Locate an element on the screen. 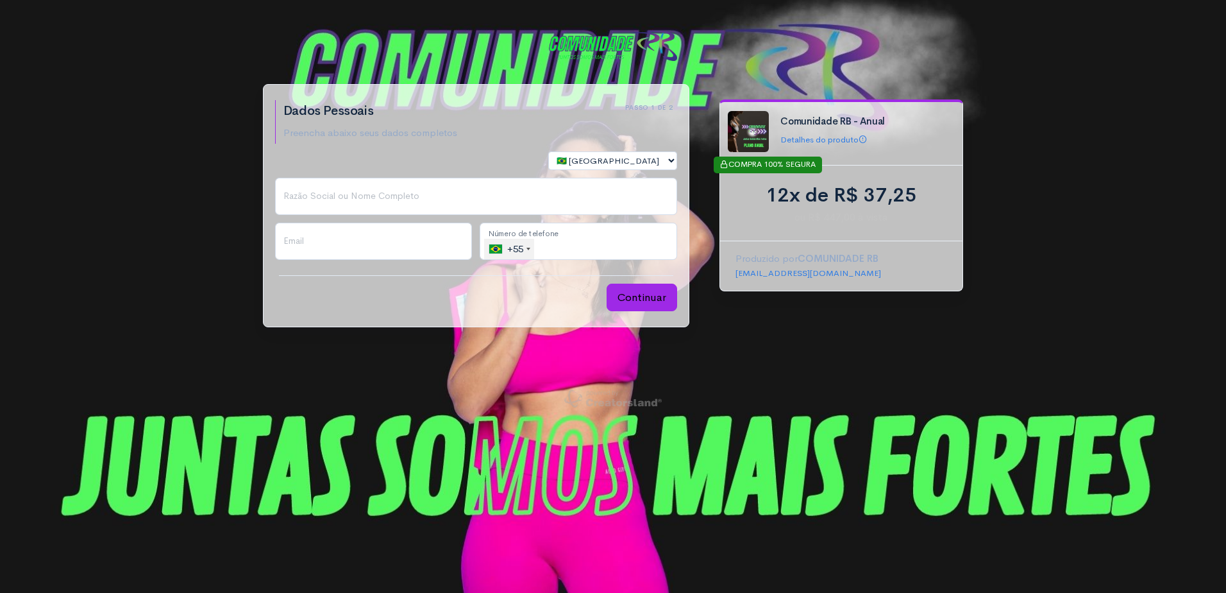 This screenshot has height=593, width=1226. div: Brazil (Brasil): +55 is located at coordinates (509, 249).